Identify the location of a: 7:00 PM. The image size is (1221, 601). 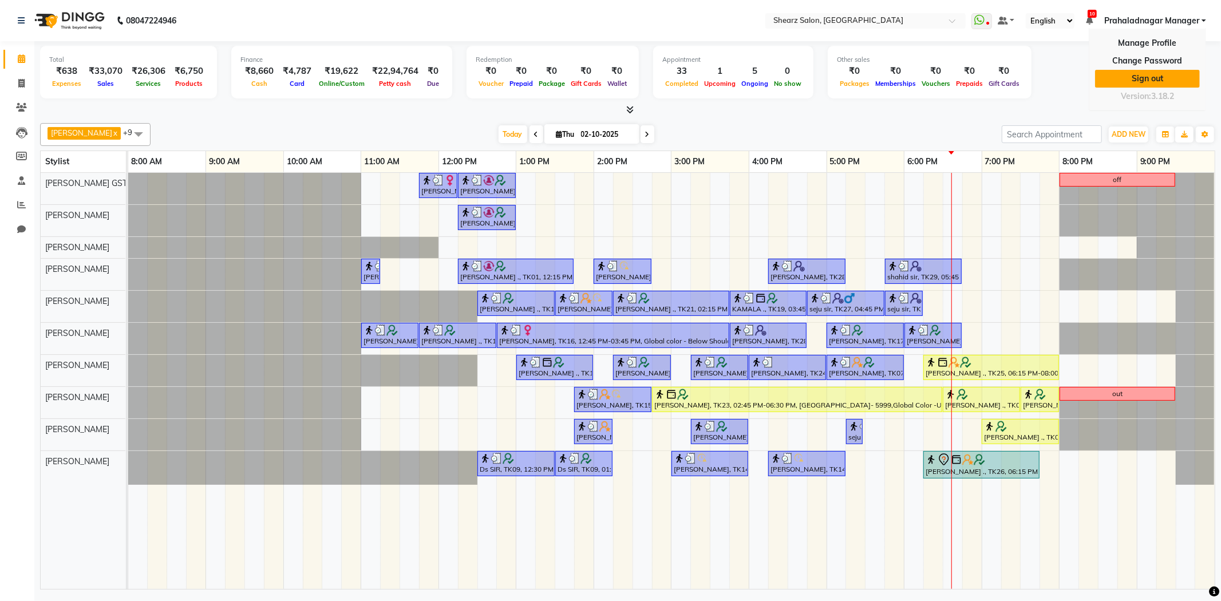
(1000, 161).